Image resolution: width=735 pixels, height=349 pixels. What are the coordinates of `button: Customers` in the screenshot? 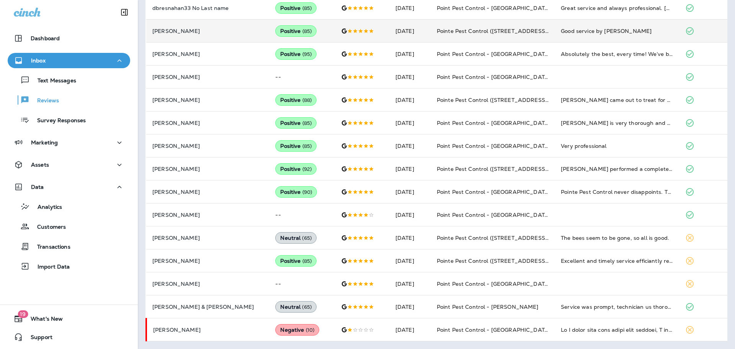 It's located at (69, 226).